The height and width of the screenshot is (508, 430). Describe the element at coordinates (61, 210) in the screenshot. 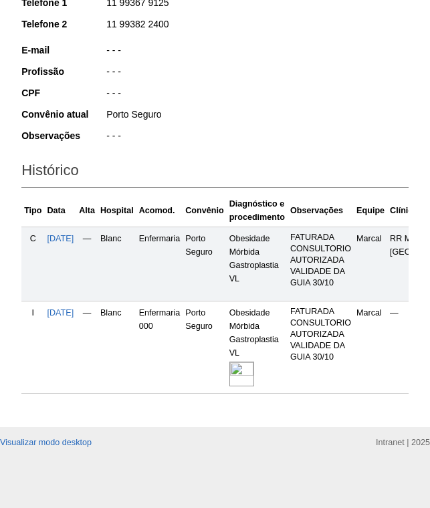

I see `th: Data` at that location.